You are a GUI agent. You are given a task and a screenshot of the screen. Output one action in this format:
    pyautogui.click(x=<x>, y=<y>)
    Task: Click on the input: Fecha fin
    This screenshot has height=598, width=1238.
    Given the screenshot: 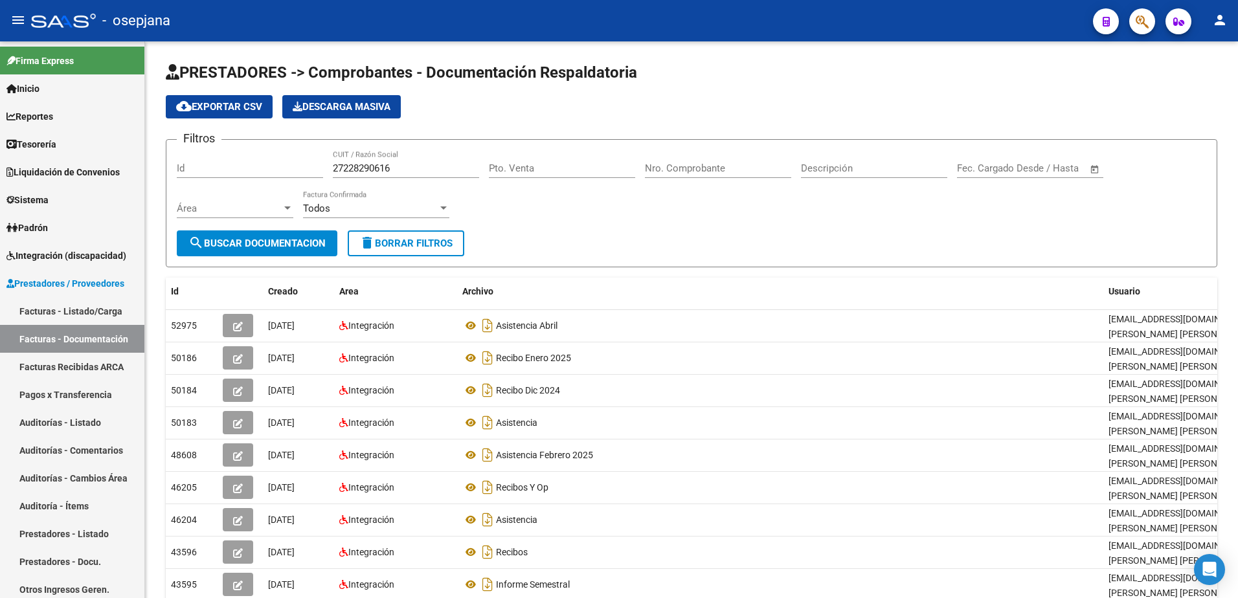 What is the action you would take?
    pyautogui.click(x=1052, y=168)
    